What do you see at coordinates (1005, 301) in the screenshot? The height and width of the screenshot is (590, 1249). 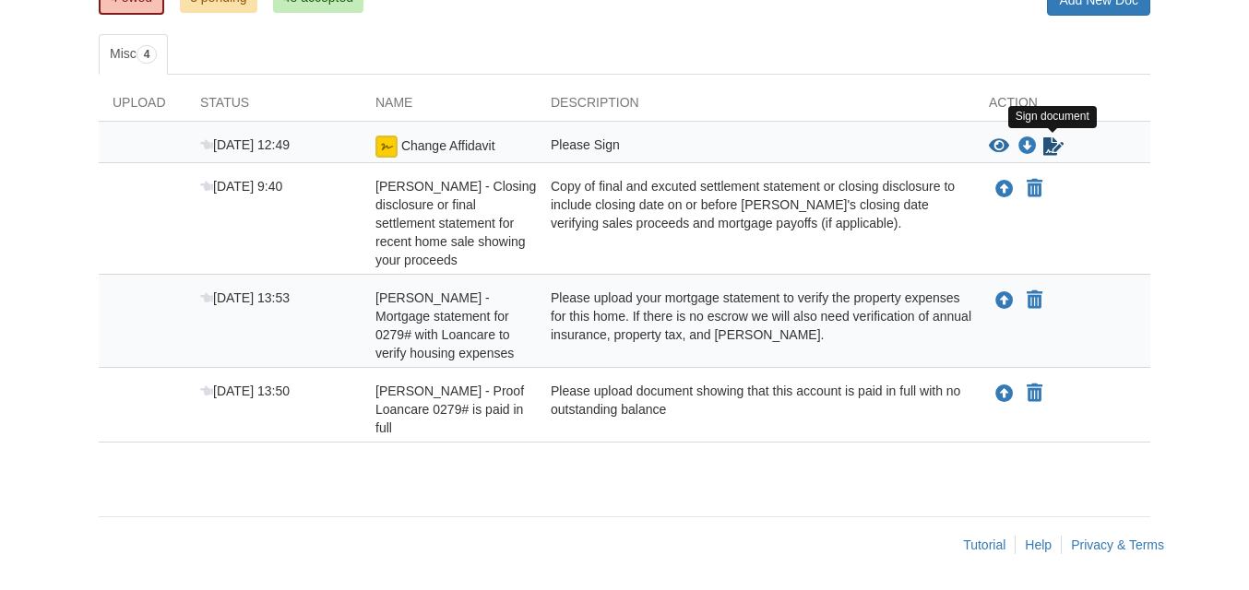 I see `button: Upload Nancy Pruitt - Mortgage statement for 0279# with Loancare to verify housing expenses` at bounding box center [1005, 301].